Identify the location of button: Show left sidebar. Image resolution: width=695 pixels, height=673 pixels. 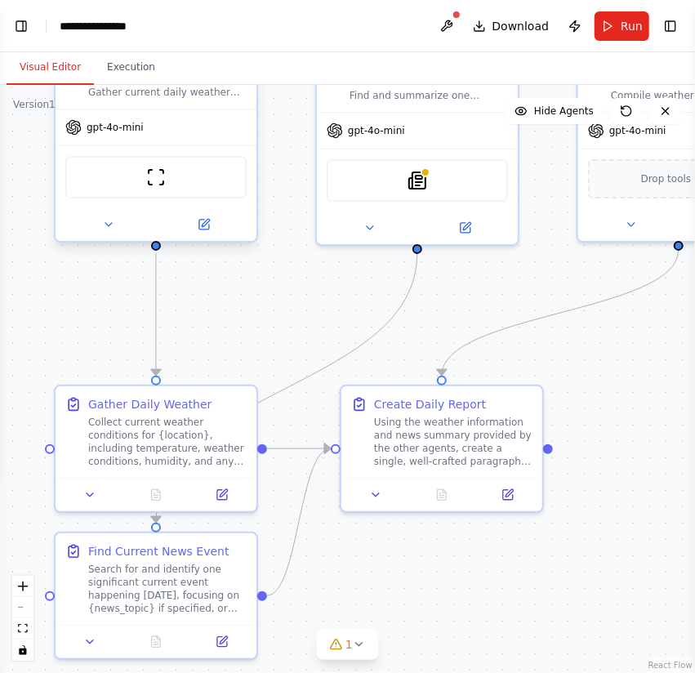
(21, 26).